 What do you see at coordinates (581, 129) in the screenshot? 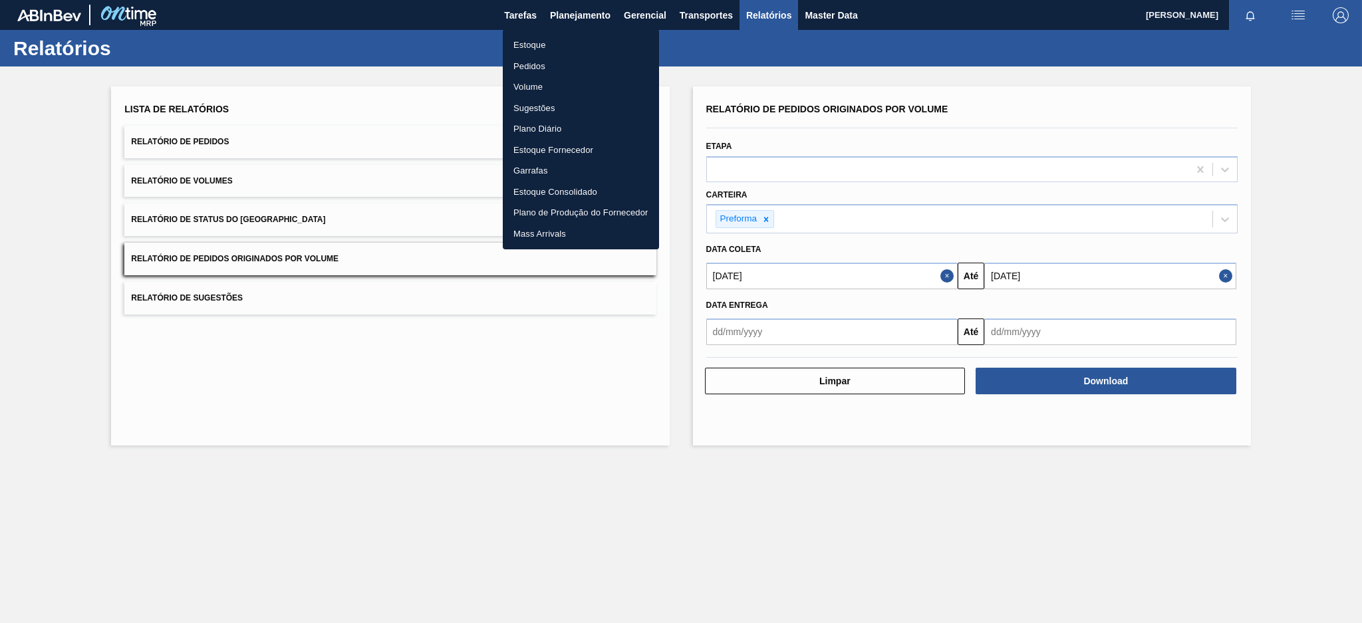
I see `li: Plano Diário` at bounding box center [581, 129].